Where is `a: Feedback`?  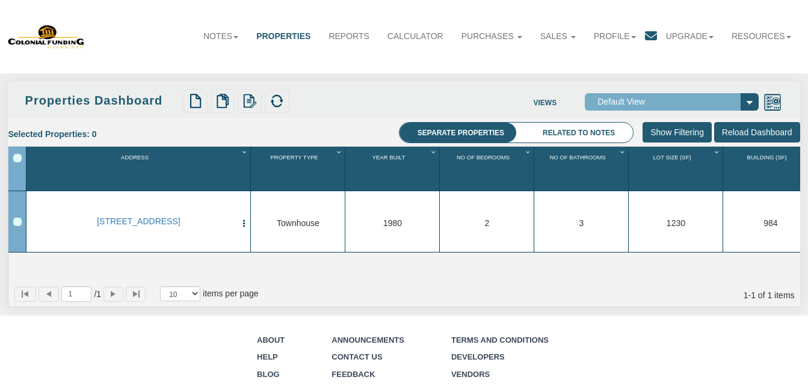
a: Feedback is located at coordinates (353, 374).